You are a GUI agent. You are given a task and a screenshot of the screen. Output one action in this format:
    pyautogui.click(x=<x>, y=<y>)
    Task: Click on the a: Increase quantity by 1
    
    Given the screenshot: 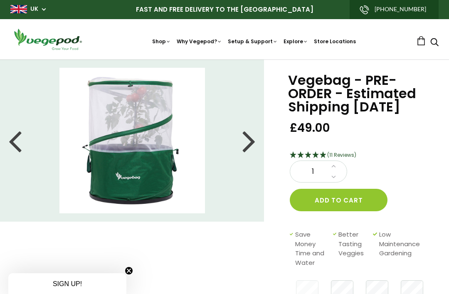 What is the action you would take?
    pyautogui.click(x=333, y=166)
    